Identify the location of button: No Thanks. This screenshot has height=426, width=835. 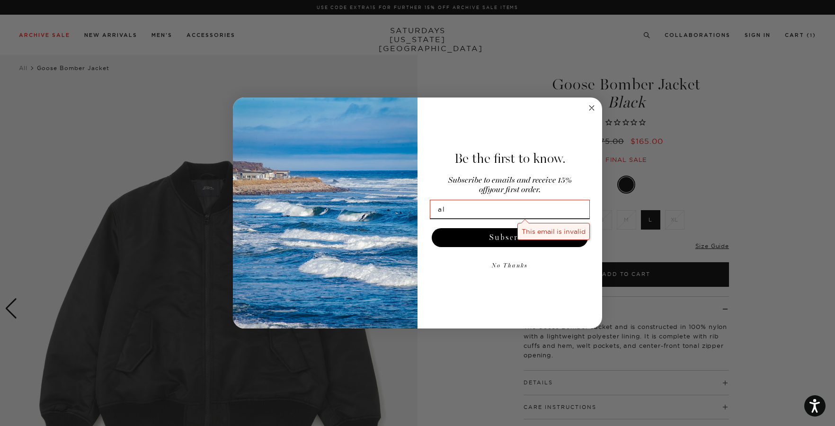
(510, 266).